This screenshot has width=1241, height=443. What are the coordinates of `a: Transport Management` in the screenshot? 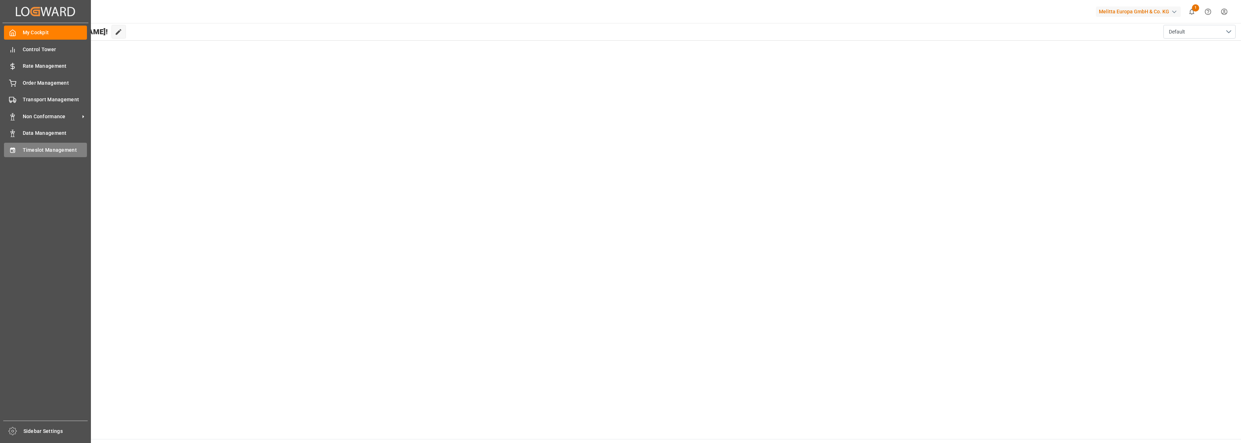 It's located at (45, 100).